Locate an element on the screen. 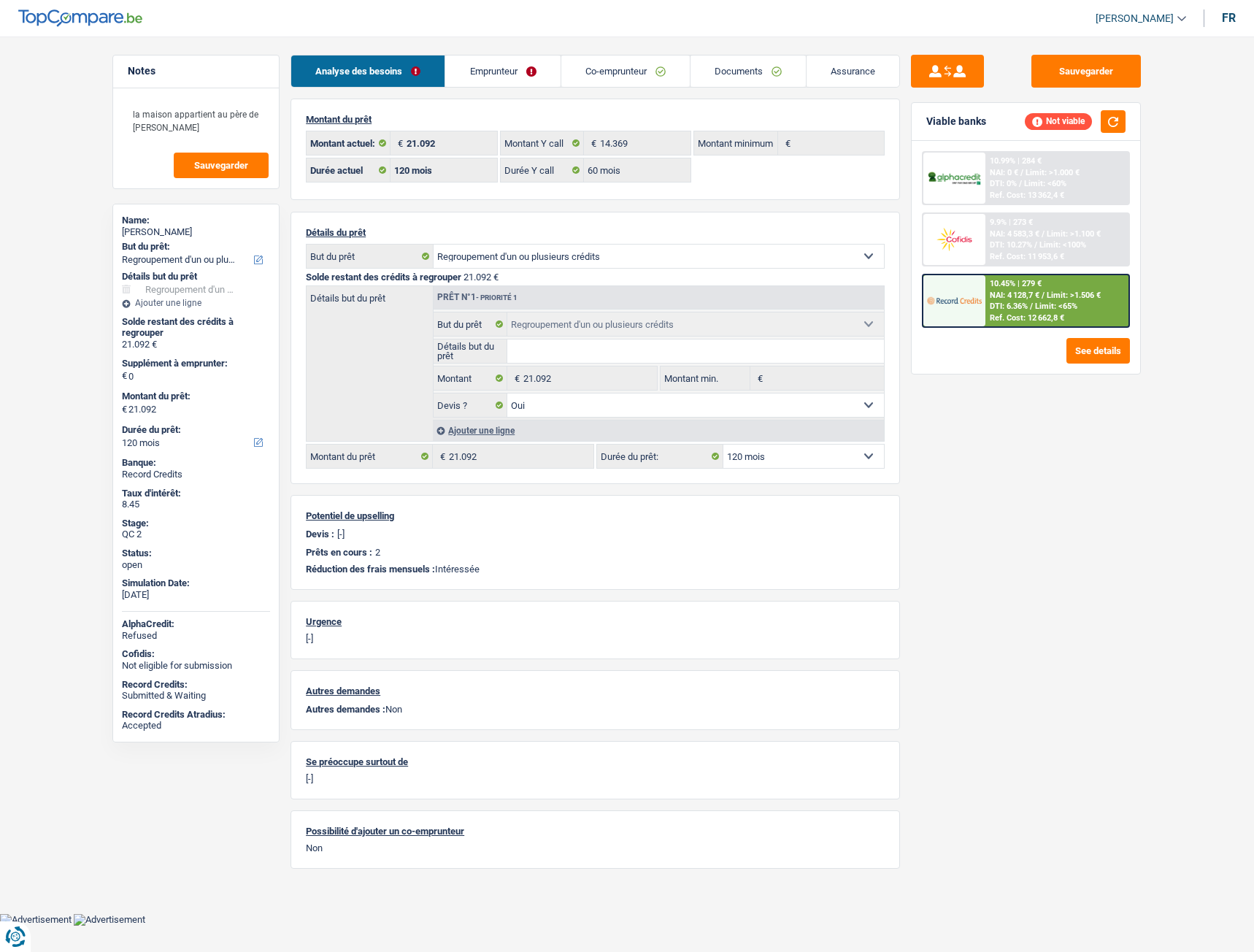 This screenshot has height=952, width=1254. span: Autres demandes : is located at coordinates (345, 709).